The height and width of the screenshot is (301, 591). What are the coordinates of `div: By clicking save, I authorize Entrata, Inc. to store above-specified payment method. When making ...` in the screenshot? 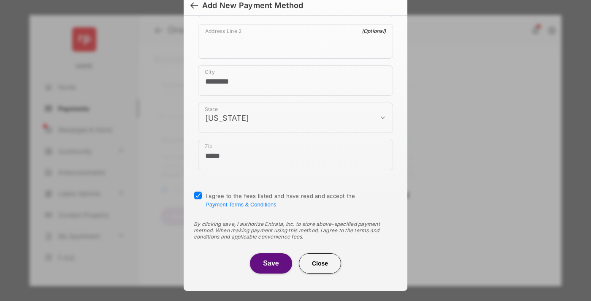 It's located at (296, 230).